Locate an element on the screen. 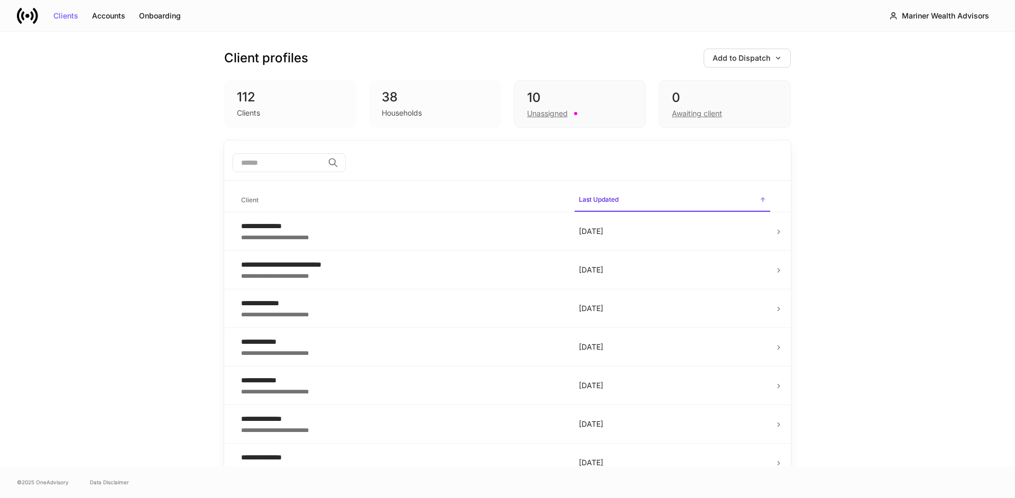 The width and height of the screenshot is (1015, 498). span: Client is located at coordinates (401, 200).